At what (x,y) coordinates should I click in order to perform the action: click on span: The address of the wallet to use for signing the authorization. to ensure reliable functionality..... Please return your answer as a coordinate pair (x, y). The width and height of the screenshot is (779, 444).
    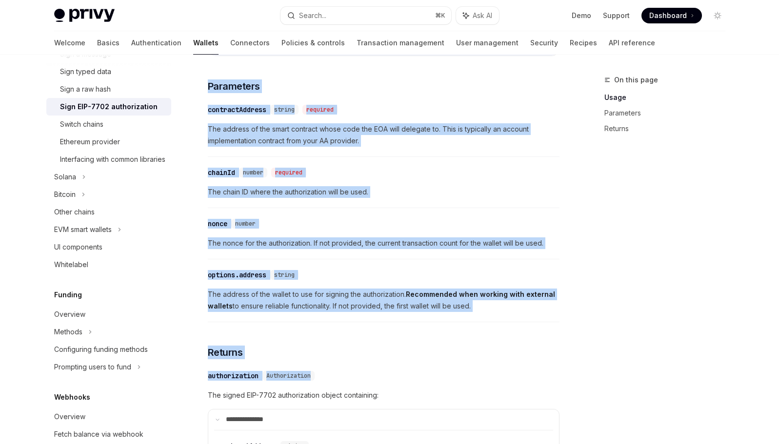
    Looking at the image, I should click on (383, 300).